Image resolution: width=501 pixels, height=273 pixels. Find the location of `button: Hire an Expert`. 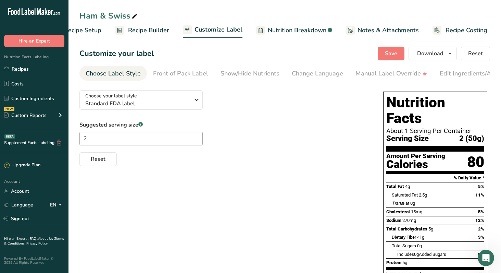

button: Hire an Expert is located at coordinates (34, 41).